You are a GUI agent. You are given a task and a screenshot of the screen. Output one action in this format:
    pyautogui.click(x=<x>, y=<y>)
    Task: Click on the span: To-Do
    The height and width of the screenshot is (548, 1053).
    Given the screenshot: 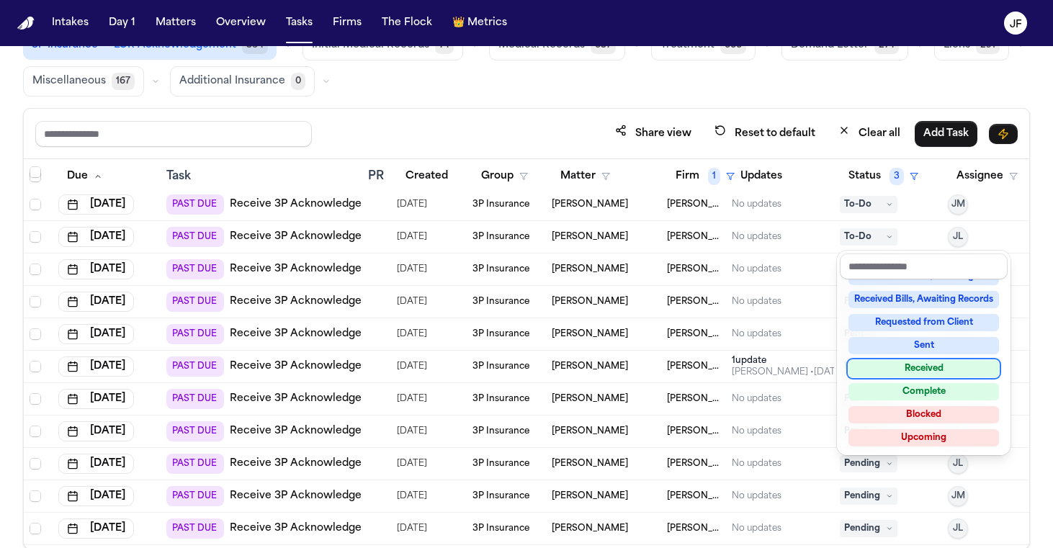 What is the action you would take?
    pyautogui.click(x=869, y=237)
    